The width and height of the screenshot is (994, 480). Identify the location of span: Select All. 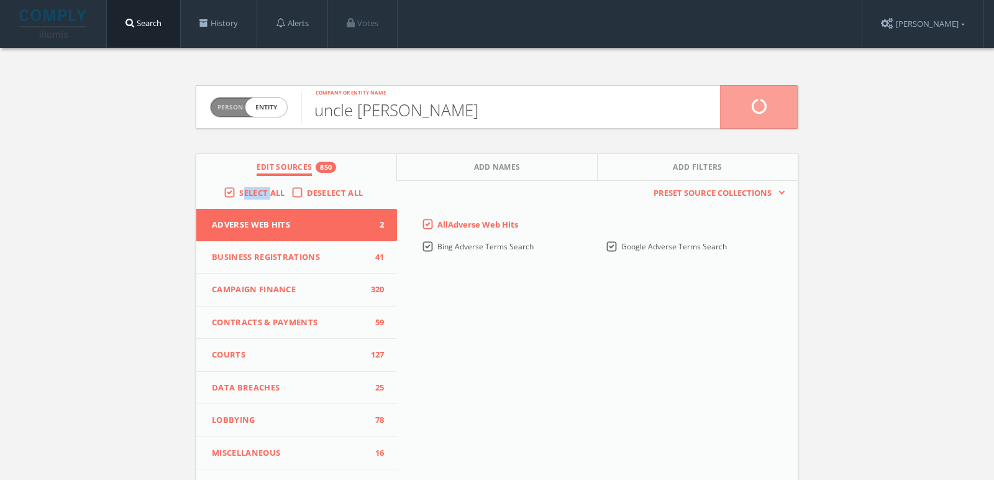
(262, 193).